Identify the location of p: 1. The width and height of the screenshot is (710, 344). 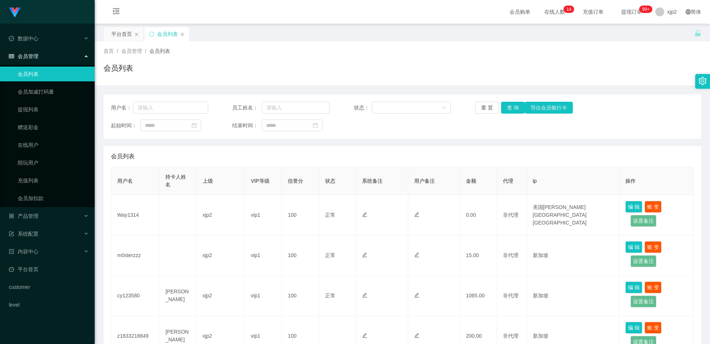
(568, 9).